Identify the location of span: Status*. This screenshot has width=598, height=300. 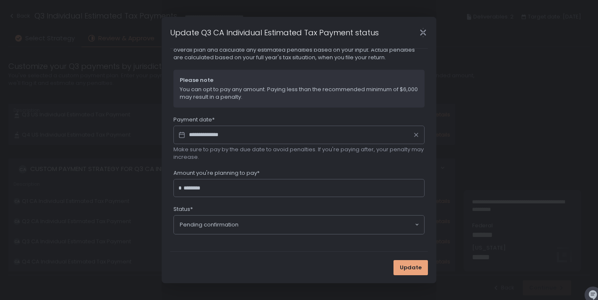
(183, 209).